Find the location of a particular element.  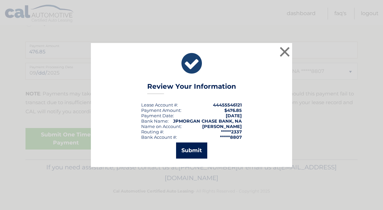

strong: JPMORGAN CHASE BANK, NA is located at coordinates (207, 121).